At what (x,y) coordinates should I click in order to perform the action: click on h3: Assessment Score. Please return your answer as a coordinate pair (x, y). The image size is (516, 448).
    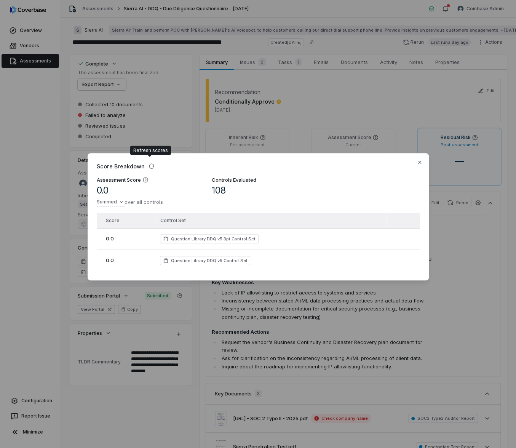
    Looking at the image, I should click on (119, 180).